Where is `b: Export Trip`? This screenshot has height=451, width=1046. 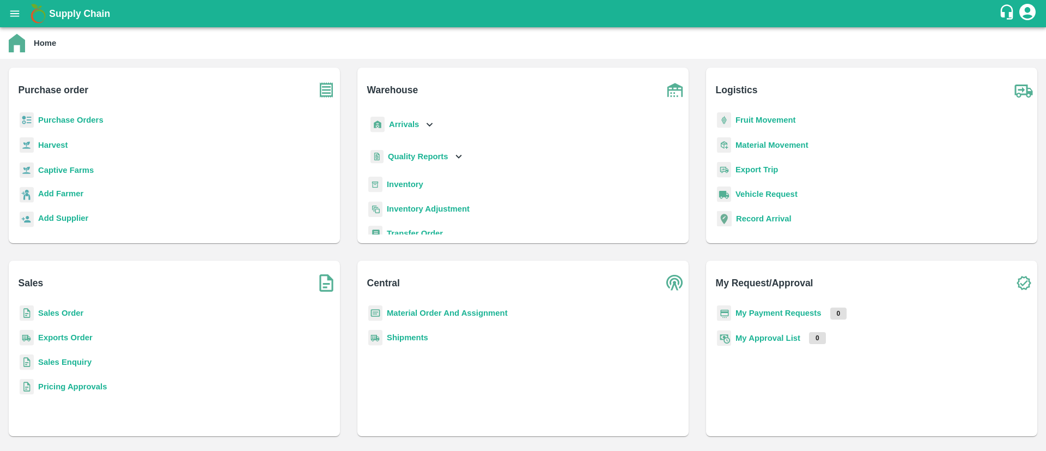
b: Export Trip is located at coordinates (757, 170).